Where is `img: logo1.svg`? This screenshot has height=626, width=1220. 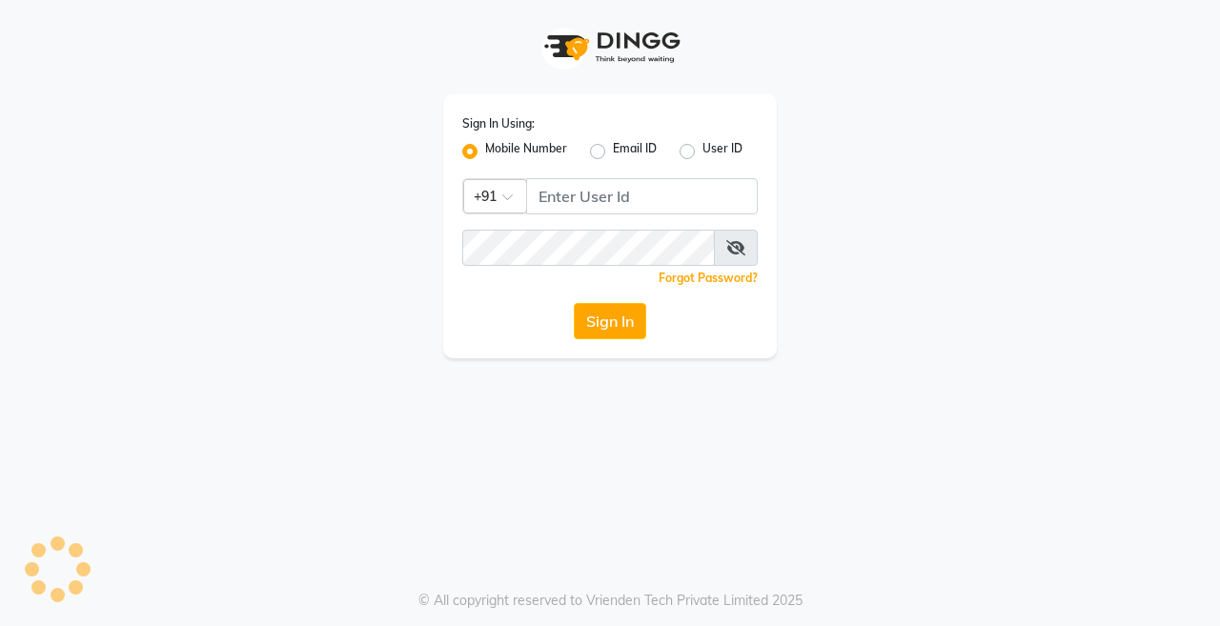
img: logo1.svg is located at coordinates (610, 47).